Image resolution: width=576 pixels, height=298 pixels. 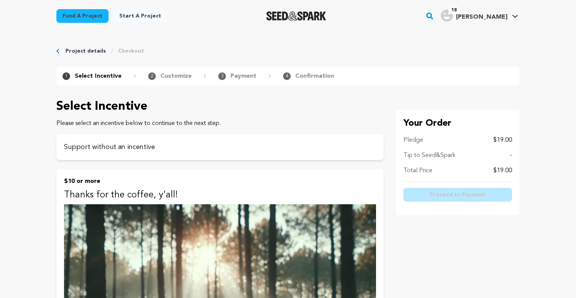 I want to click on p: Thanks for the coffee, y'all!, so click(x=220, y=195).